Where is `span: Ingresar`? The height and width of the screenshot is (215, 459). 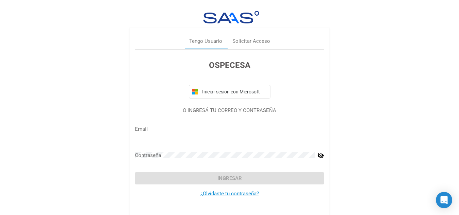 span: Ingresar is located at coordinates (230, 178).